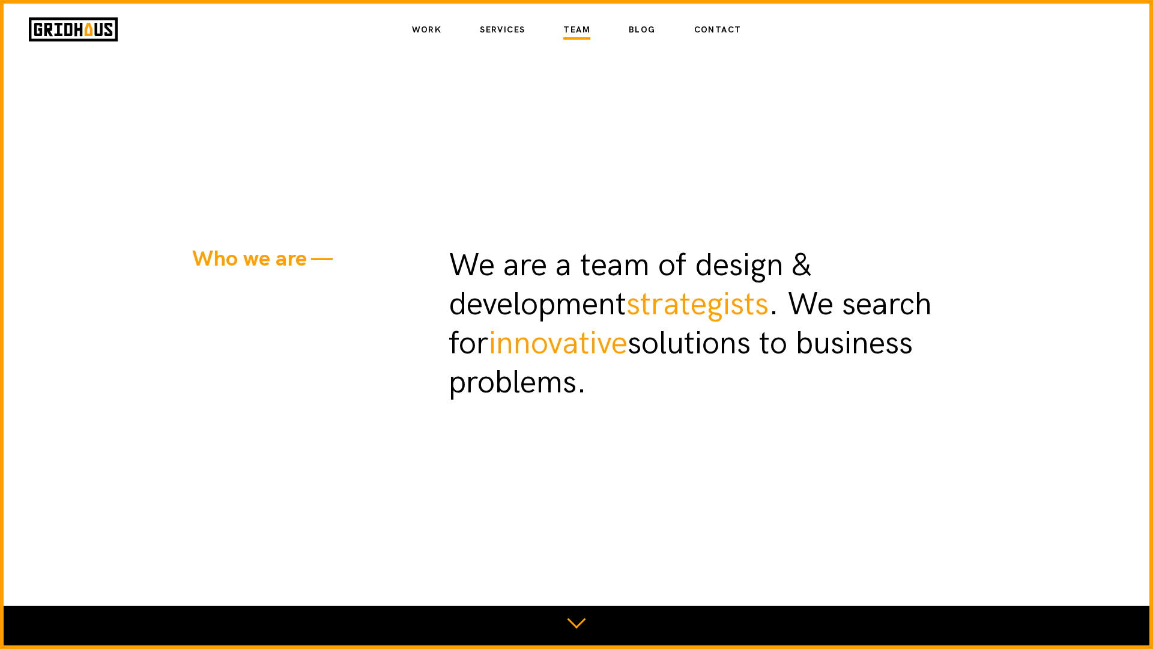 The width and height of the screenshot is (1153, 649). Describe the element at coordinates (320, 313) in the screenshot. I see `h1: Who we are` at that location.